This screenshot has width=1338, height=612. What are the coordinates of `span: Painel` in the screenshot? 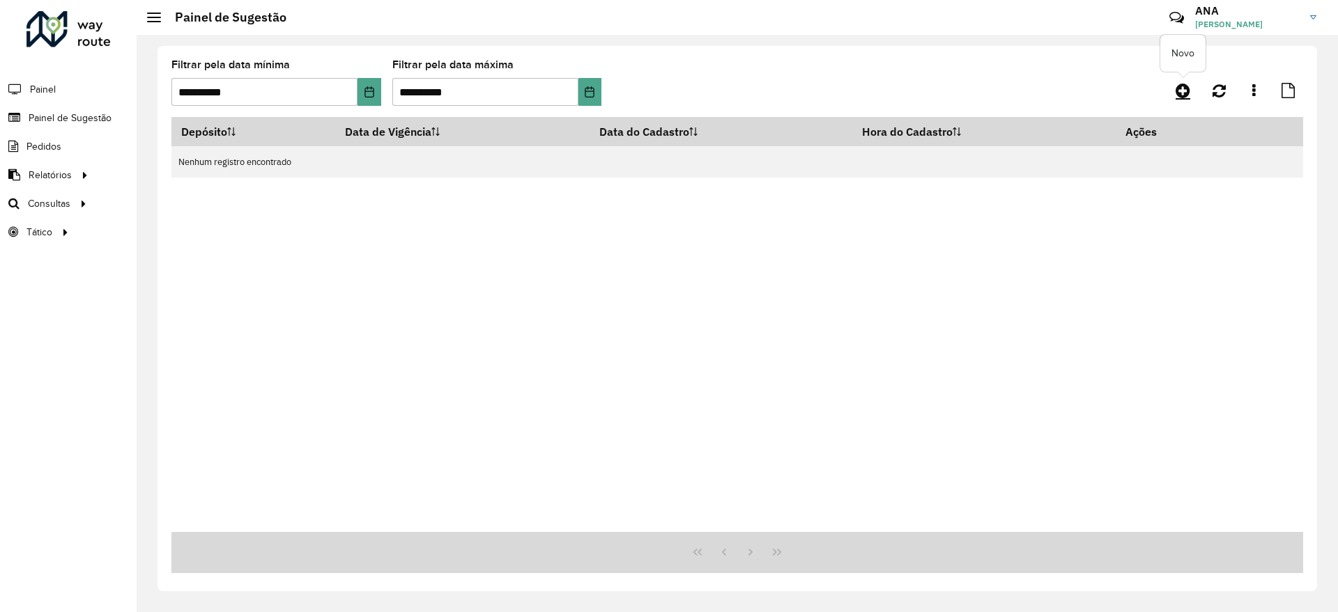 It's located at (43, 89).